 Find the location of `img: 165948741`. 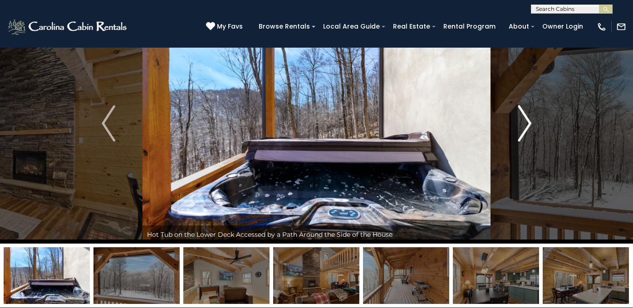

img: 165948741 is located at coordinates (585, 275).